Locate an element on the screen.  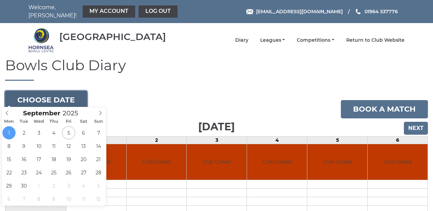
span: September 12, 2025 is located at coordinates (68, 146).